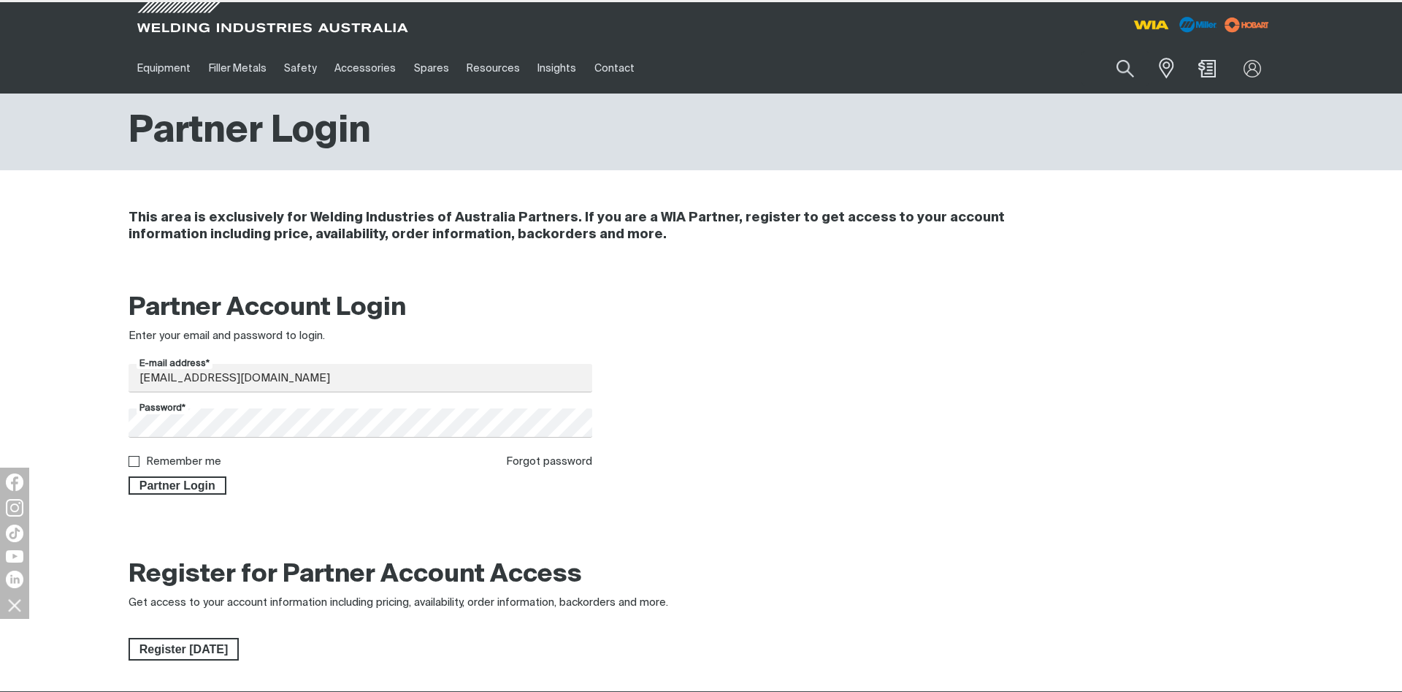  What do you see at coordinates (614, 68) in the screenshot?
I see `a: Contact` at bounding box center [614, 68].